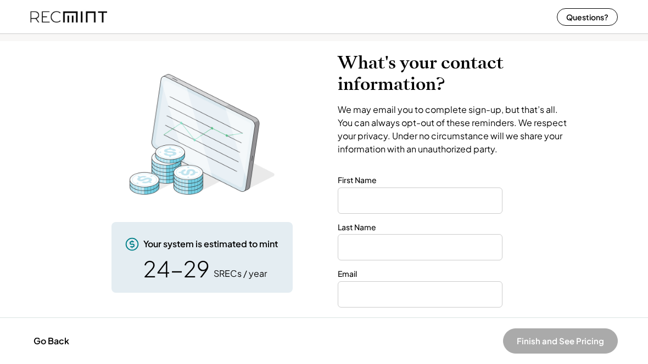 This screenshot has height=364, width=648. Describe the element at coordinates (69, 16) in the screenshot. I see `img: recmint-logotype%403x%20%281%29.jpeg` at that location.